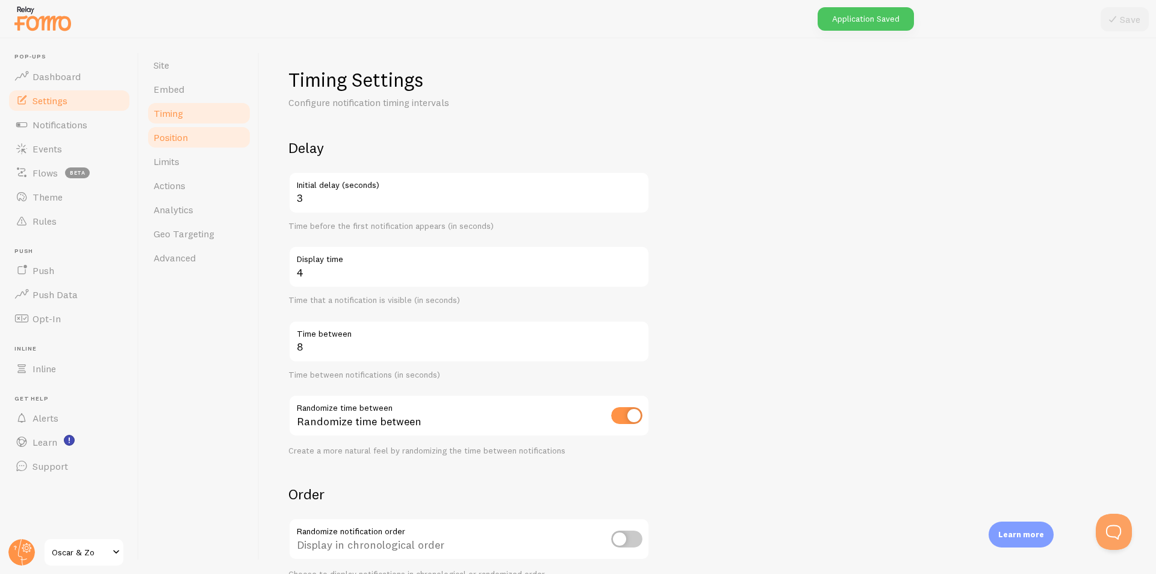 The height and width of the screenshot is (574, 1156). I want to click on a: Push, so click(69, 270).